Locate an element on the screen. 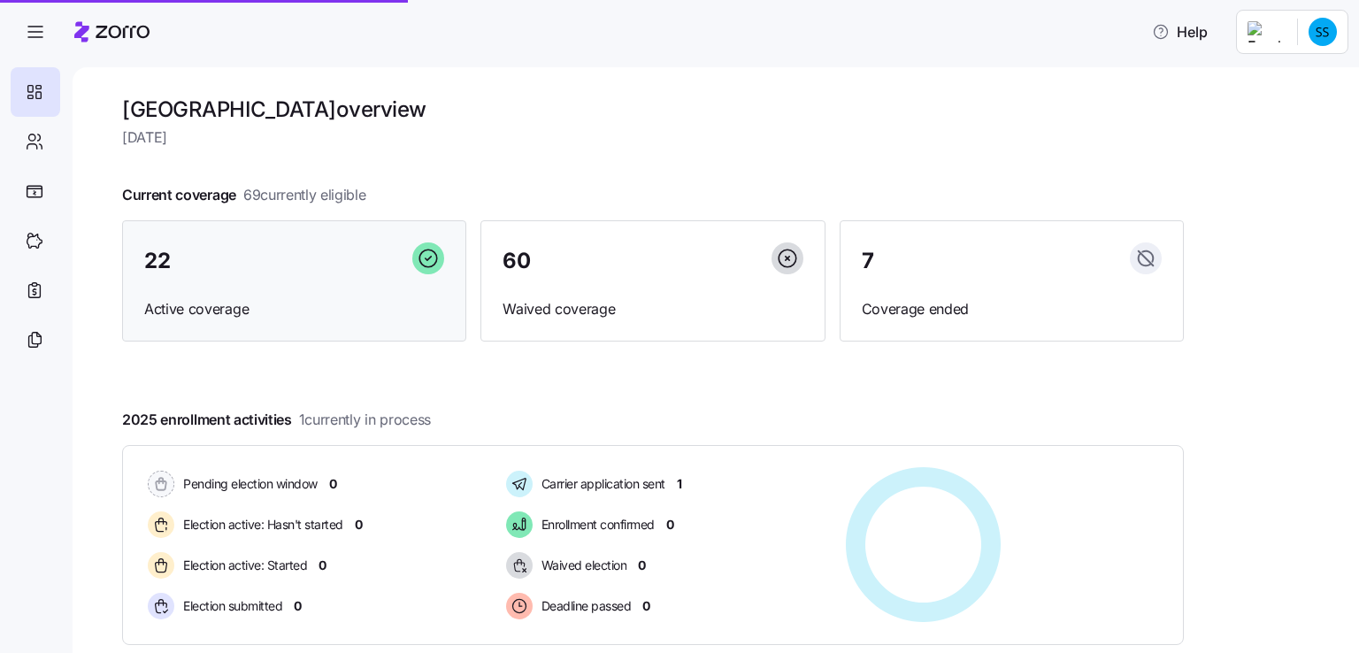 This screenshot has width=1359, height=653. span: Election active: Hasn't started is located at coordinates (260, 525).